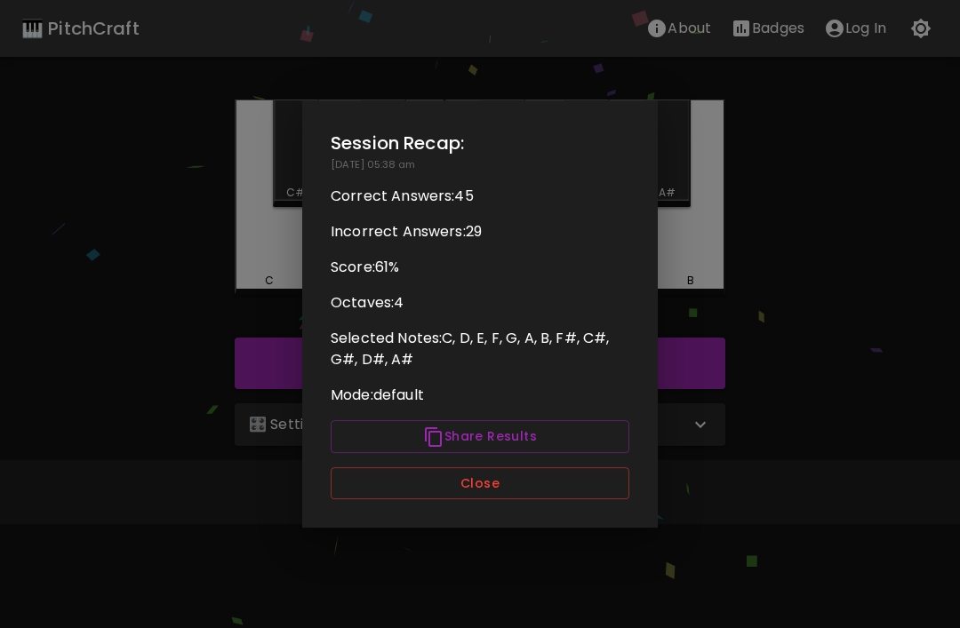 The height and width of the screenshot is (628, 960). What do you see at coordinates (480, 395) in the screenshot?
I see `p: Mode: default` at bounding box center [480, 395].